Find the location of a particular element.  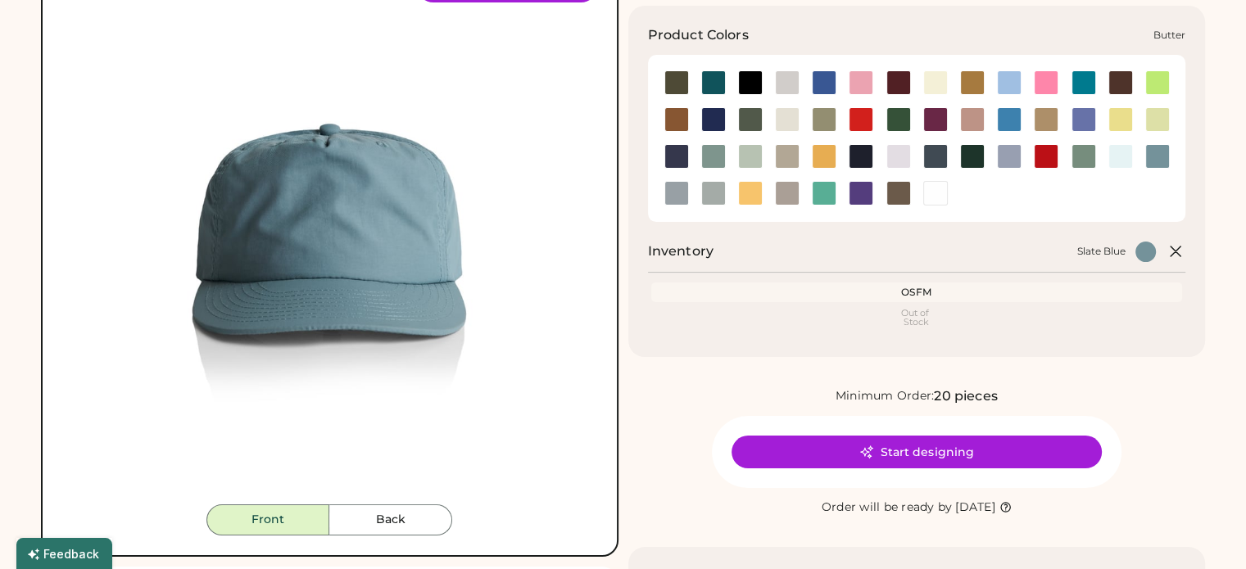

div: Order will be ready by is located at coordinates (887, 508).